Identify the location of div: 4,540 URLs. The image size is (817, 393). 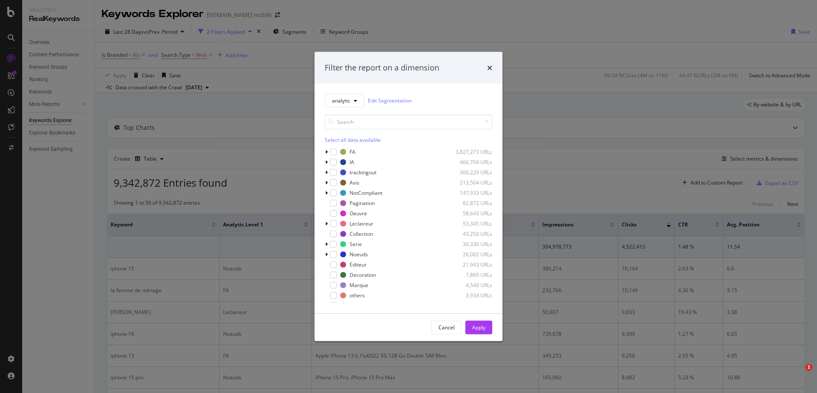
(471, 285).